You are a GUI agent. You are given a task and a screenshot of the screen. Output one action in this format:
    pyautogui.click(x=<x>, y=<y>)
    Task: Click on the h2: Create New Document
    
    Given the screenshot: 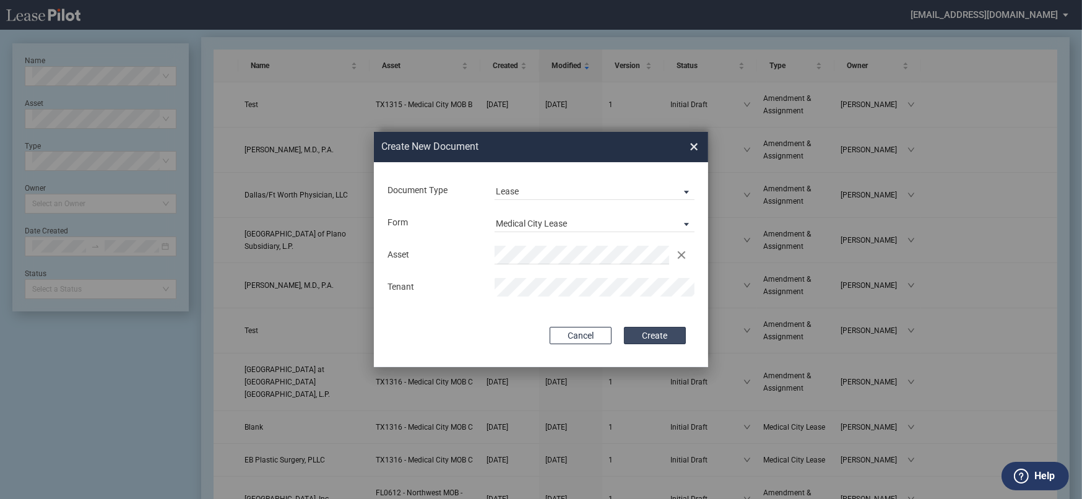 What is the action you would take?
    pyautogui.click(x=513, y=147)
    